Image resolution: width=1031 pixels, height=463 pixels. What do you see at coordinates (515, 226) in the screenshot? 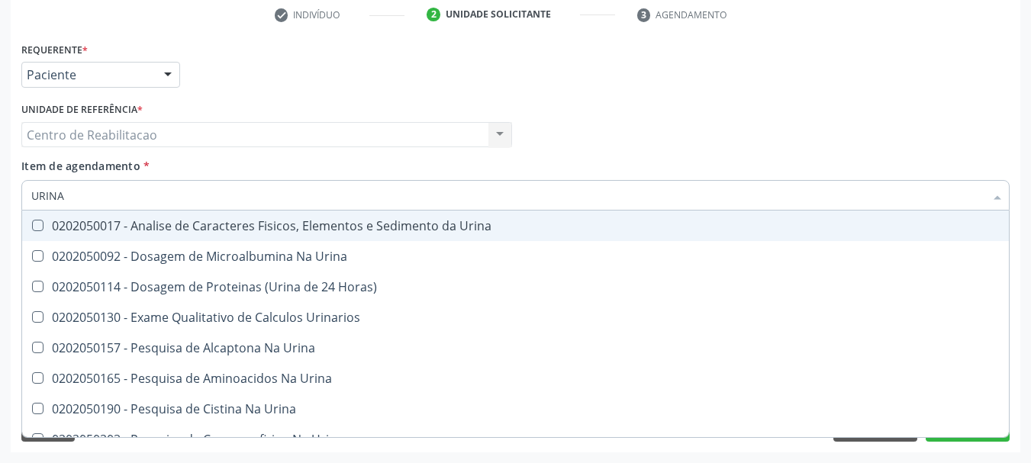
I see `div: 0202050017 - Analise de Caracteres Fisicos, Elementos e Sedimento da Urina` at bounding box center [515, 226].